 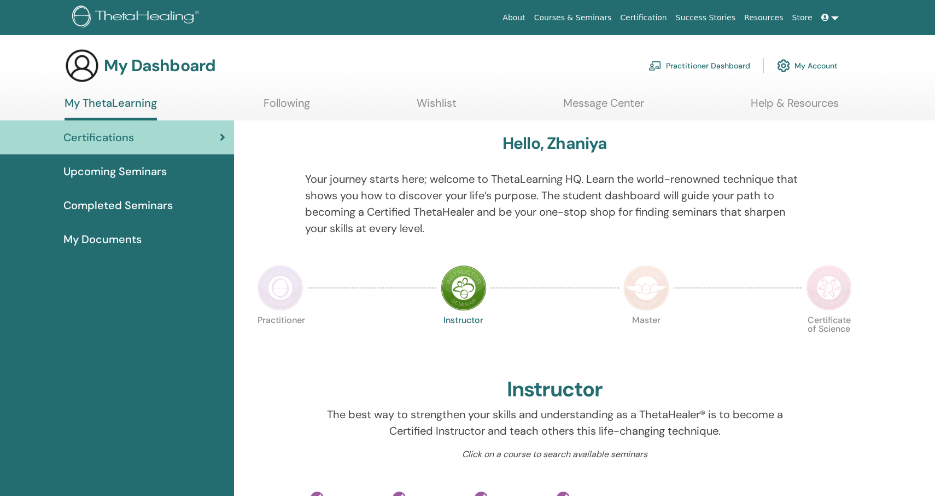 What do you see at coordinates (137, 18) in the screenshot?
I see `img: logo.png` at bounding box center [137, 18].